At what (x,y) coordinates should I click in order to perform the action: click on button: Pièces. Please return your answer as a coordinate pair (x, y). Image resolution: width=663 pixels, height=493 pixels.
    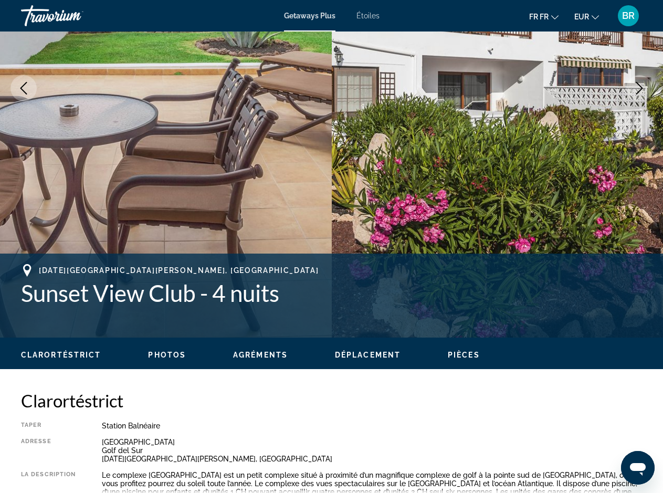
    Looking at the image, I should click on (463, 355).